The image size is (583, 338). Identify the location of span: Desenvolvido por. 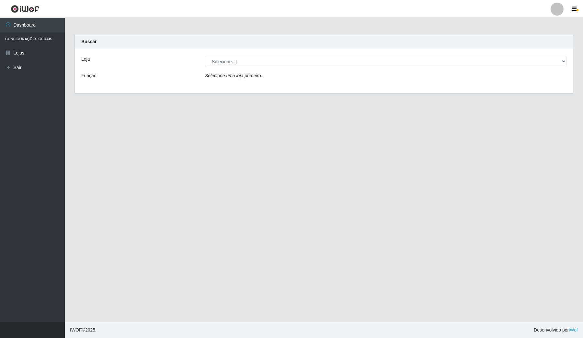
(556, 330).